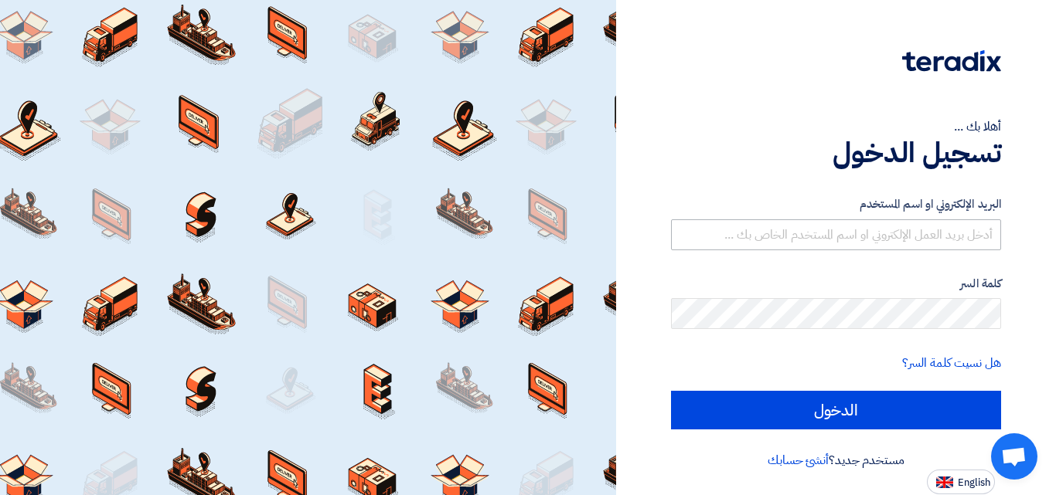 The width and height of the screenshot is (1056, 495). I want to click on div: Open chat, so click(1014, 457).